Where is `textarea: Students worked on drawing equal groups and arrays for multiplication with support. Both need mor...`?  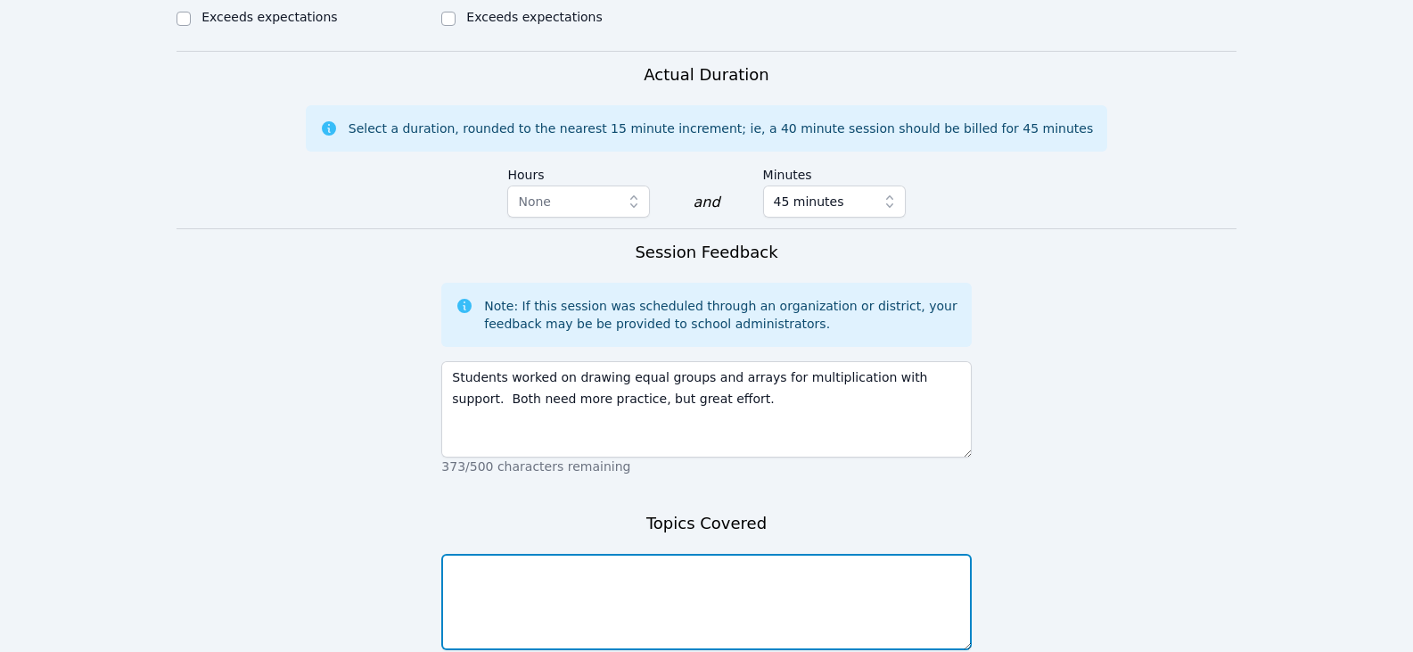 textarea: Students worked on drawing equal groups and arrays for multiplication with support. Both need mor... is located at coordinates (706, 409).